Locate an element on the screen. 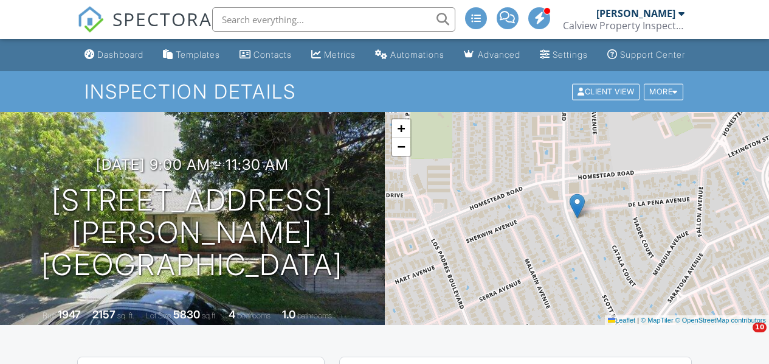  span: 10 is located at coordinates (759, 327).